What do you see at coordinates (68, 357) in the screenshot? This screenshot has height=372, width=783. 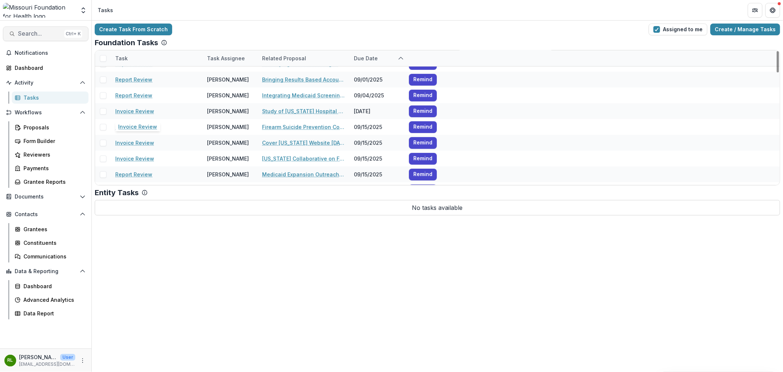 I see `p: User` at bounding box center [68, 357].